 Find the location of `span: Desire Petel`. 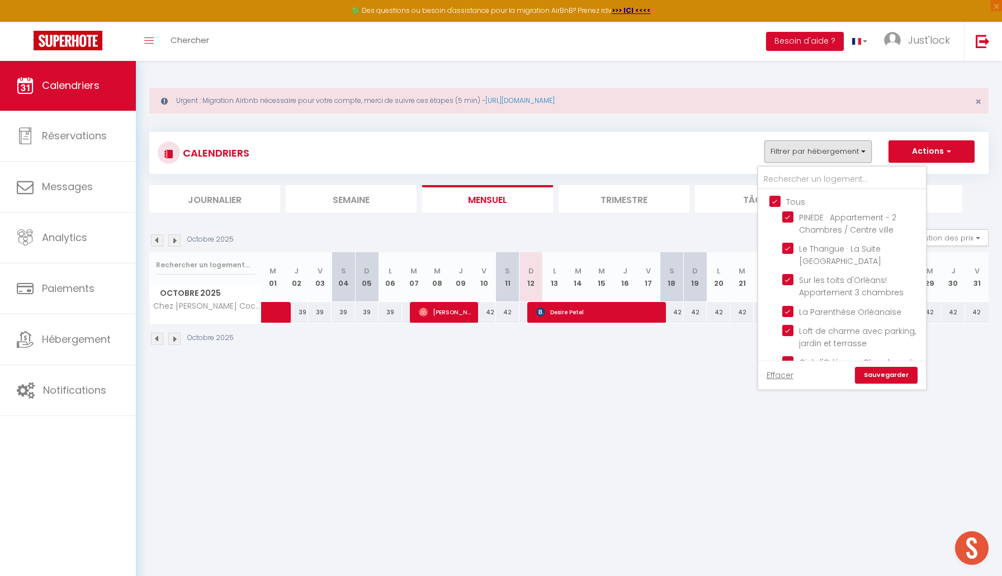

span: Desire Petel is located at coordinates (599, 312).